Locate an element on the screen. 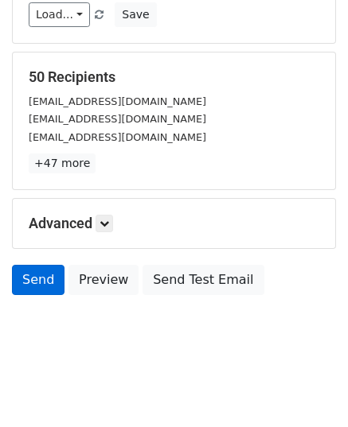 The height and width of the screenshot is (427, 348). a: Send is located at coordinates (38, 280).